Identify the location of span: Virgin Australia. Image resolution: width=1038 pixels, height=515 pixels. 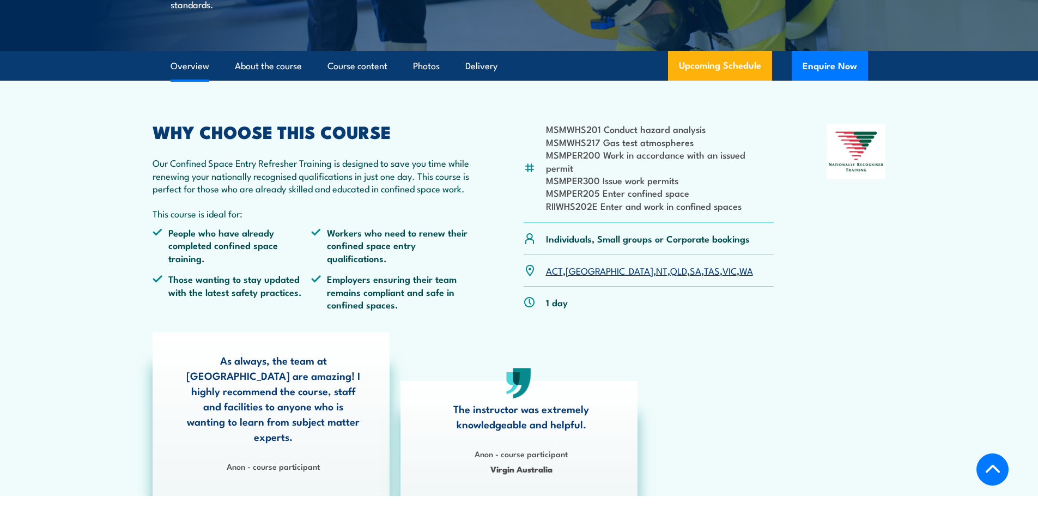
(521, 468).